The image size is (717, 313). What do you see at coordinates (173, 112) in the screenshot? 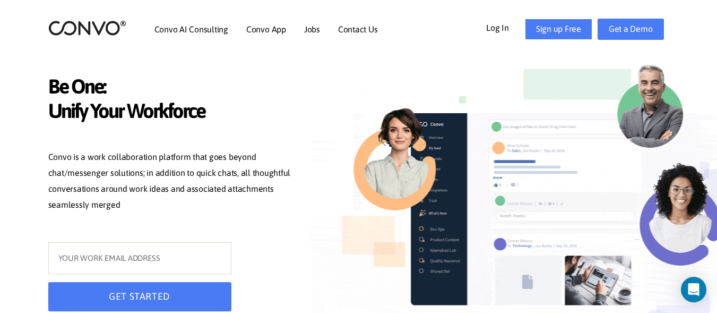
I see `span: Unify Your Workforce` at bounding box center [173, 112].